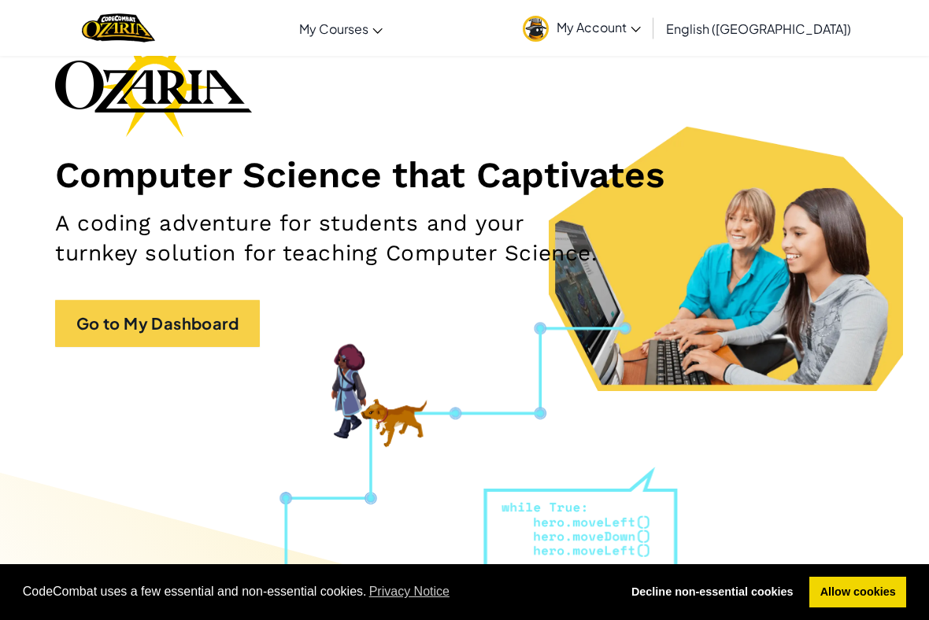  I want to click on a: learn more about cookies, so click(409, 592).